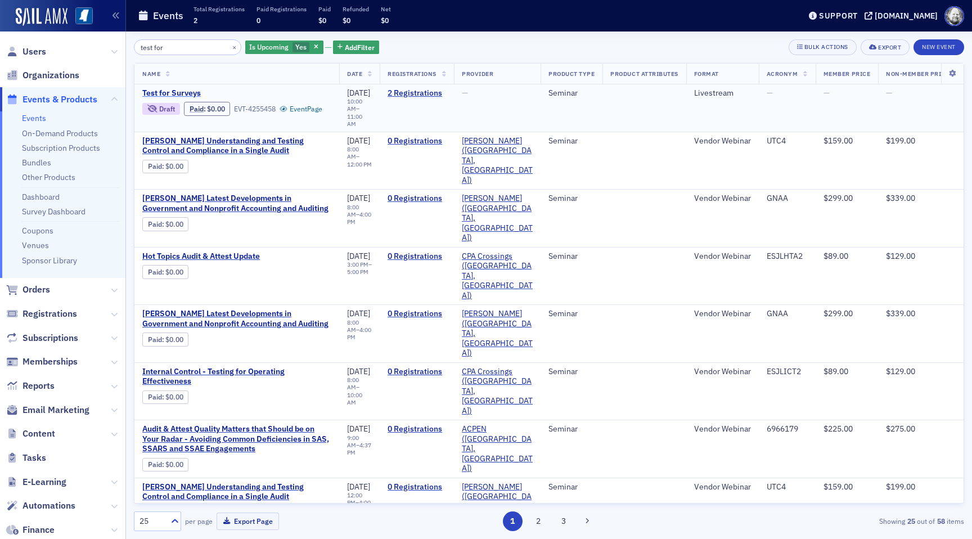 Image resolution: width=972 pixels, height=539 pixels. What do you see at coordinates (564, 521) in the screenshot?
I see `button: 3` at bounding box center [564, 521].